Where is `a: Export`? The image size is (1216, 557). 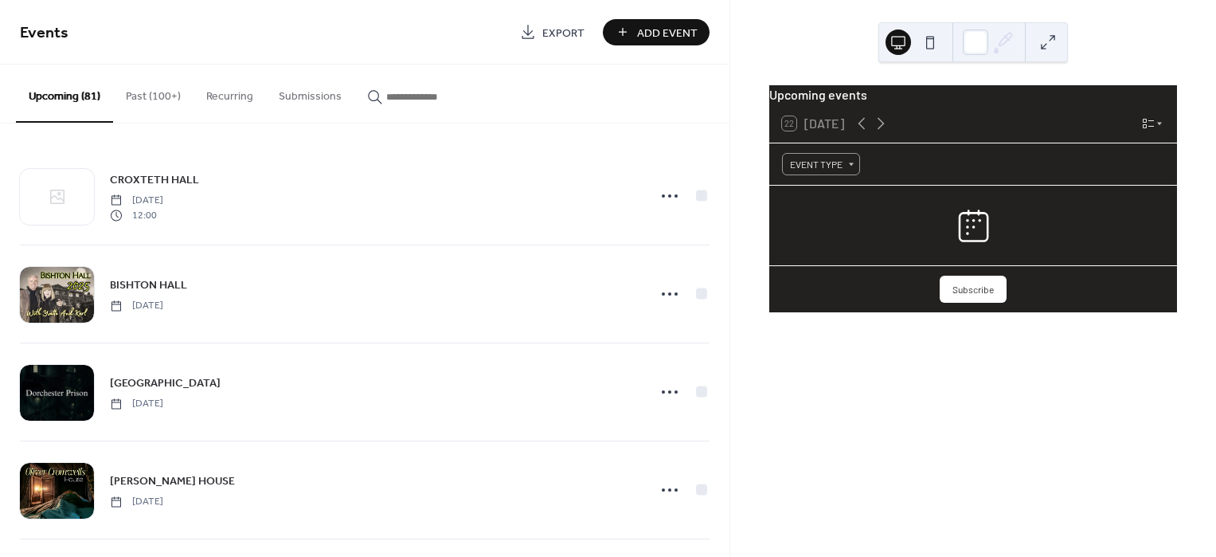 a: Export is located at coordinates (552, 32).